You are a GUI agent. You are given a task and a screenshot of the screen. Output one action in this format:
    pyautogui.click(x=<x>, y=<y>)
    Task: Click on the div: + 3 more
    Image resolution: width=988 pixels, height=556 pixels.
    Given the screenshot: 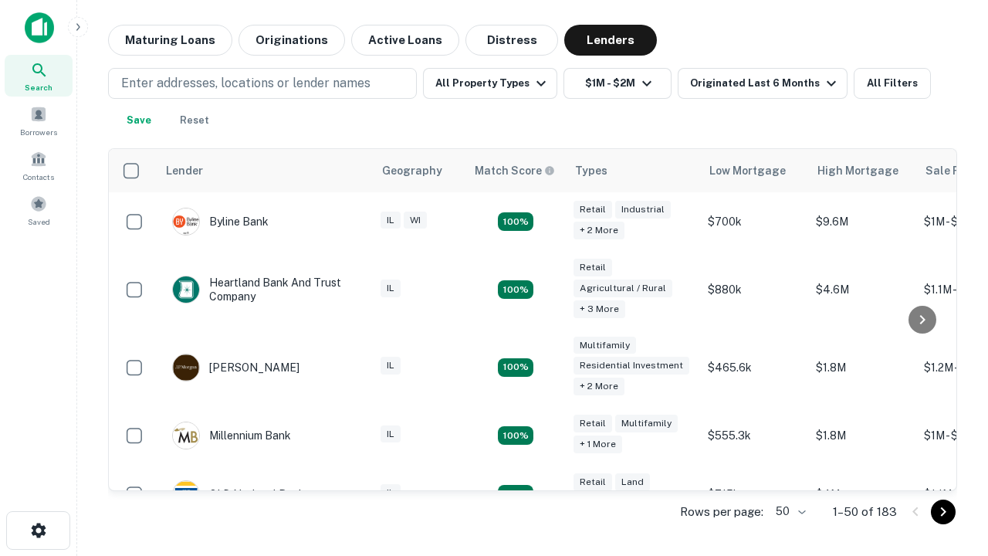 What is the action you would take?
    pyautogui.click(x=599, y=309)
    